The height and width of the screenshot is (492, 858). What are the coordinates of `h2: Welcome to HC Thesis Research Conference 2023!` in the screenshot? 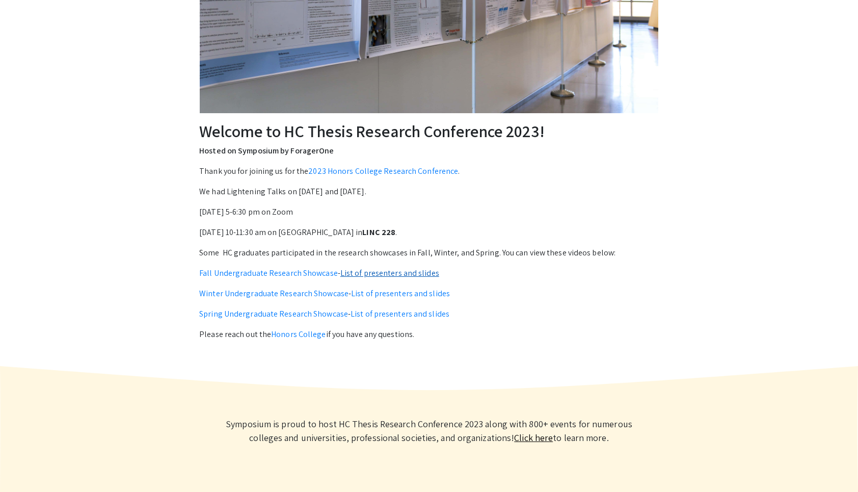 It's located at (429, 131).